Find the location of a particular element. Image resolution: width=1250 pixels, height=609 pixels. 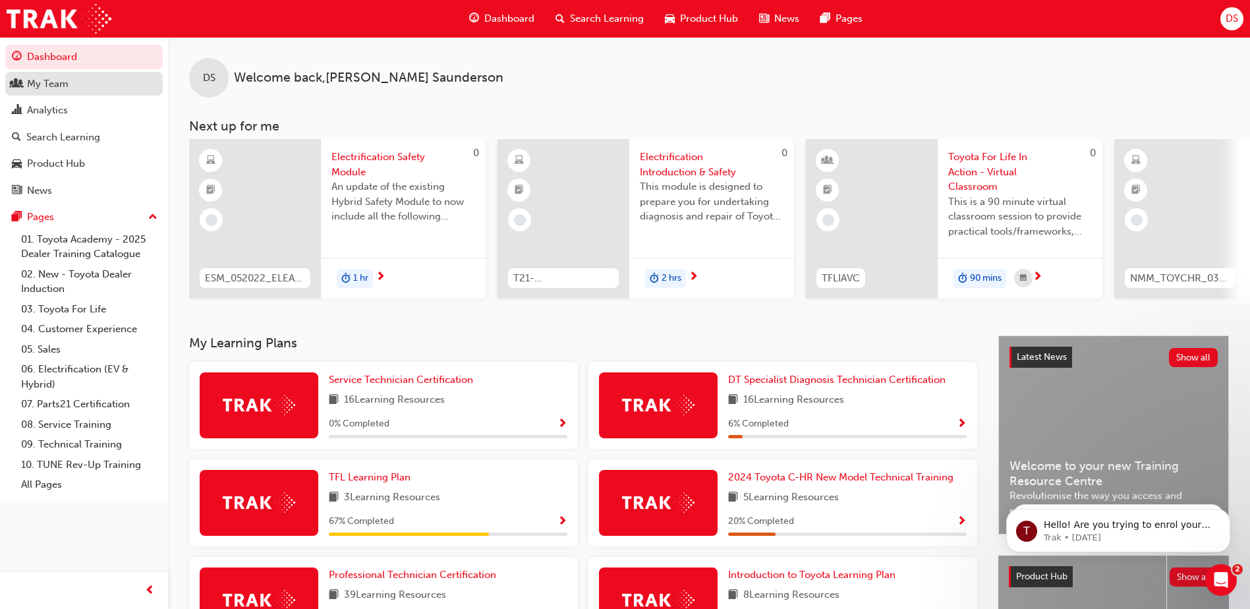

span: Product Hub is located at coordinates (1042, 576).